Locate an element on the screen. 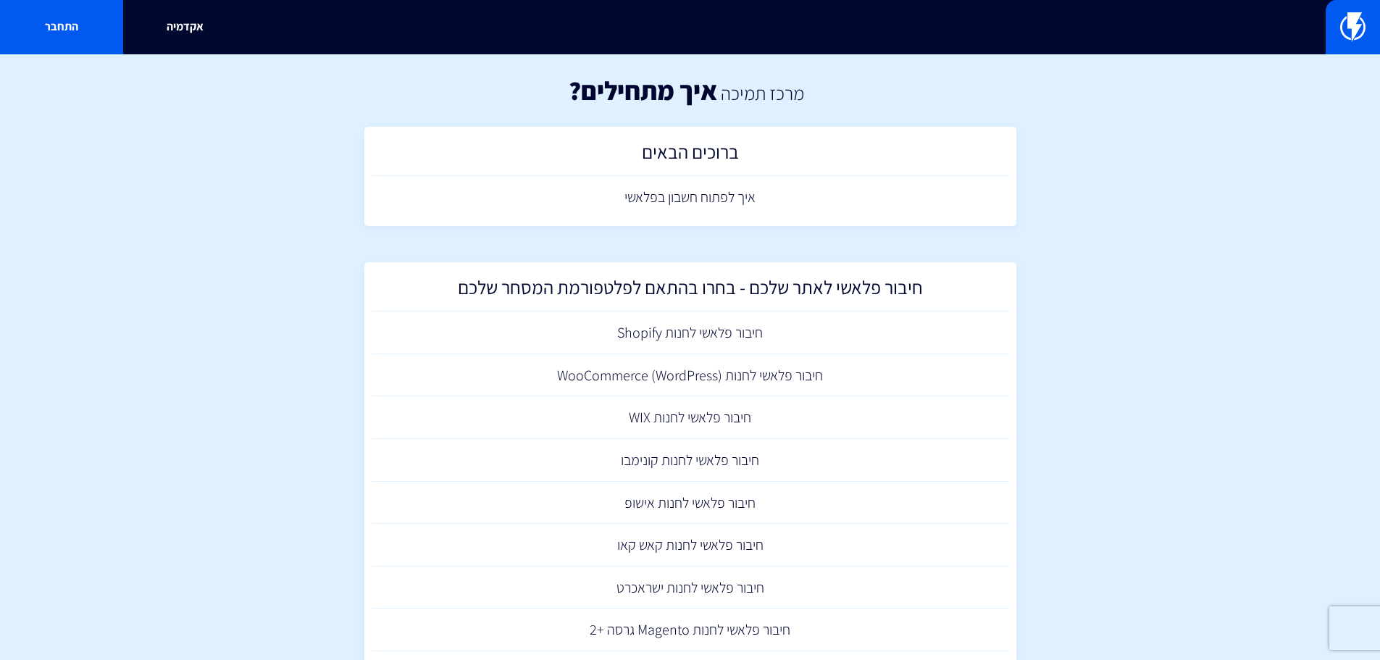 The height and width of the screenshot is (660, 1380). a: חיבור פלאשי לחנות קאש קאו is located at coordinates (690, 545).